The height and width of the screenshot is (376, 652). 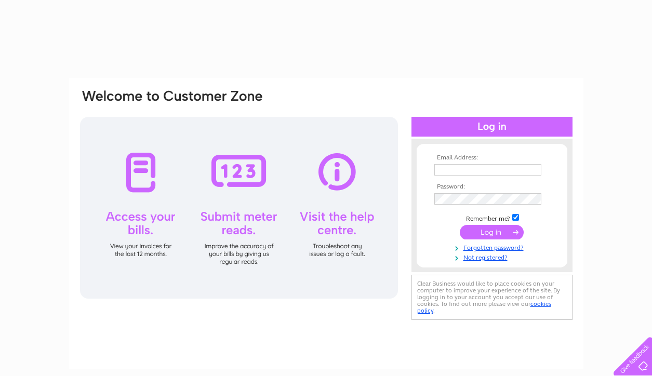 I want to click on th: Password:, so click(x=492, y=187).